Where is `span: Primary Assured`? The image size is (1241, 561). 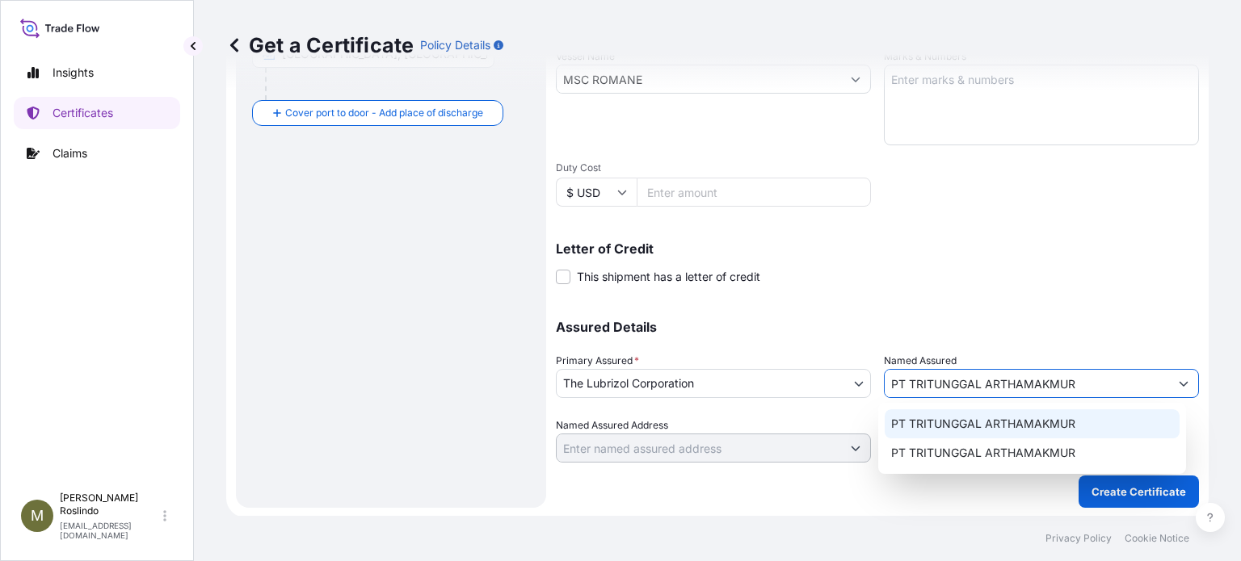
span: Primary Assured is located at coordinates (597, 361).